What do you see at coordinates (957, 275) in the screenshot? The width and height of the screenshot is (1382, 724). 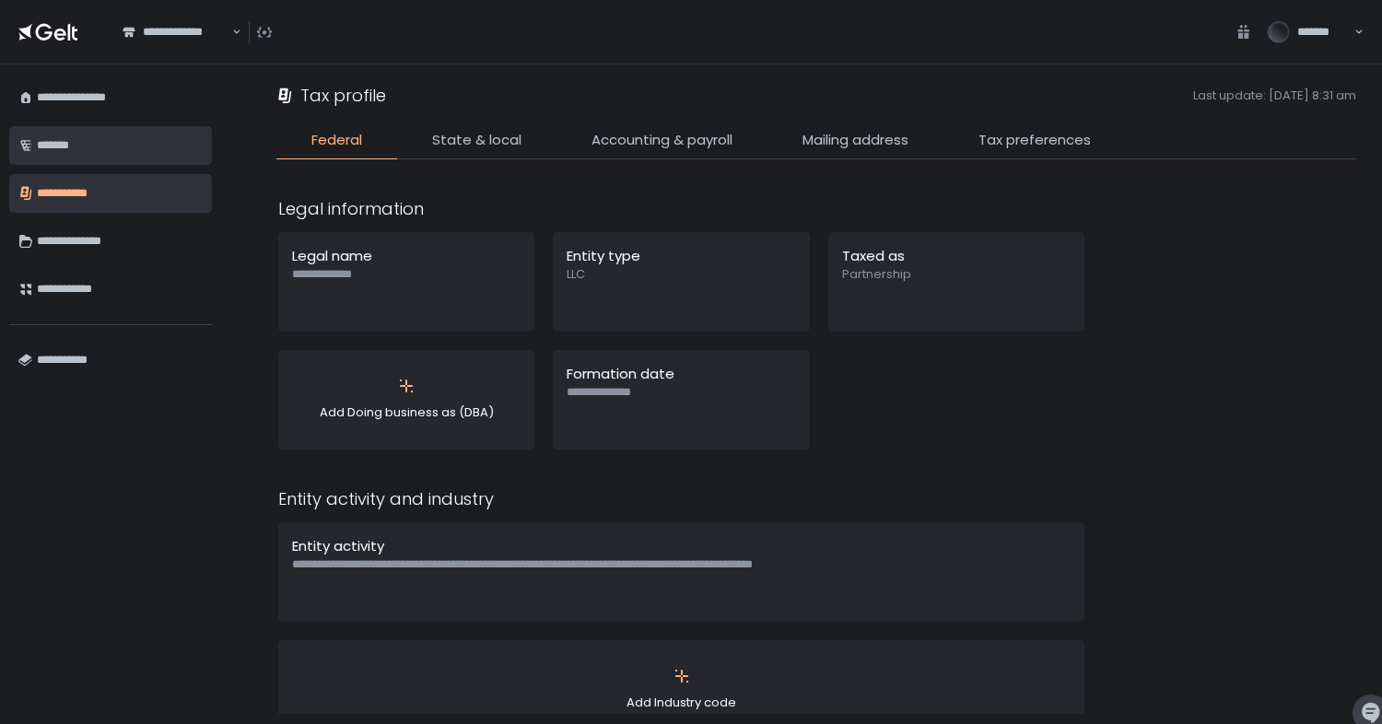 I see `span: Partnership` at bounding box center [957, 275].